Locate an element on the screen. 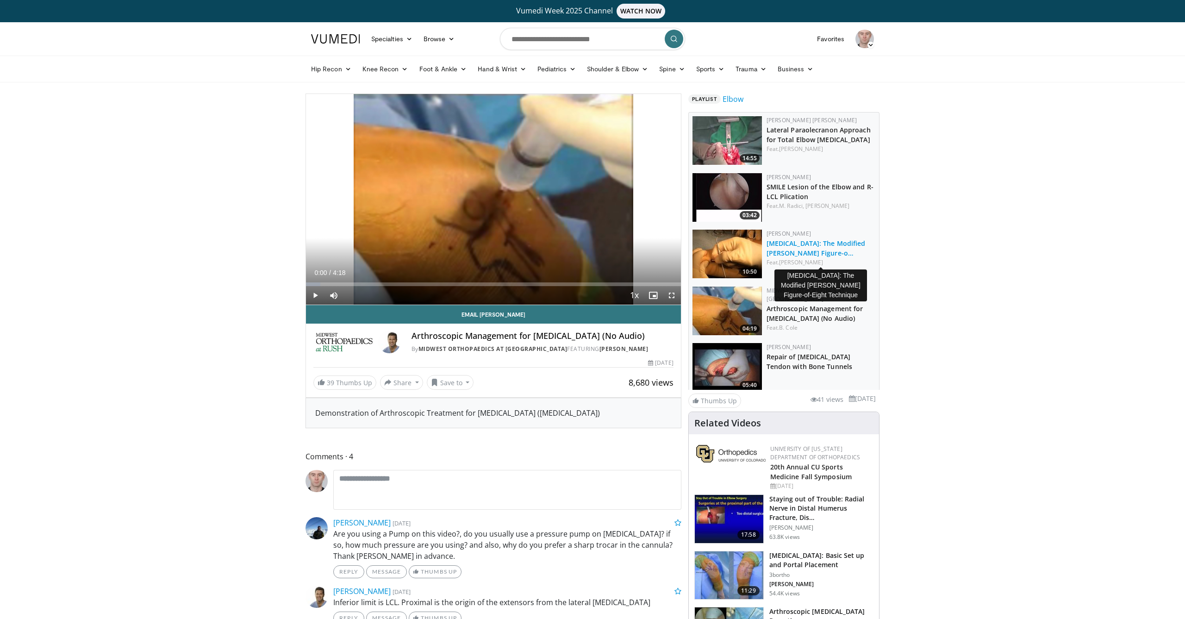 The width and height of the screenshot is (1185, 619). img: Midwest Orthopaedics at Rush is located at coordinates (344, 342).